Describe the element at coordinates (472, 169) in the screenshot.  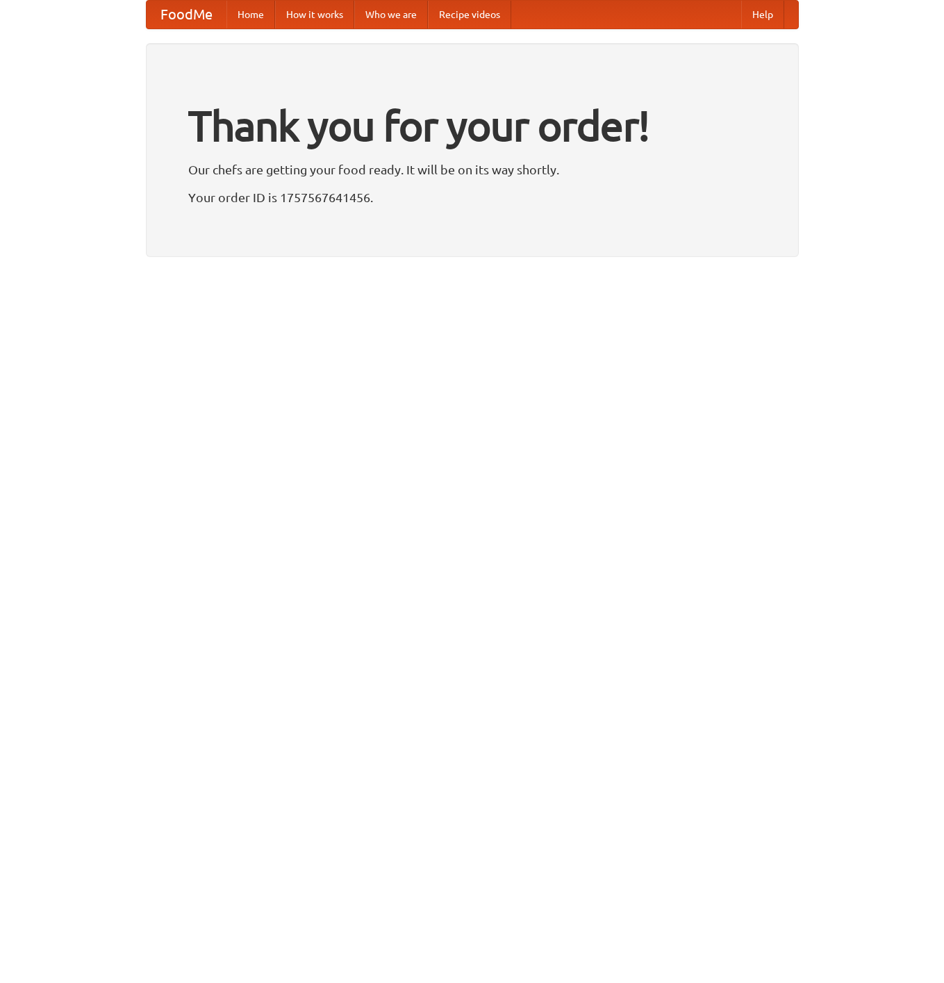
I see `p: Our chefs are getting your food ready. It will be on its way shortly.` at that location.